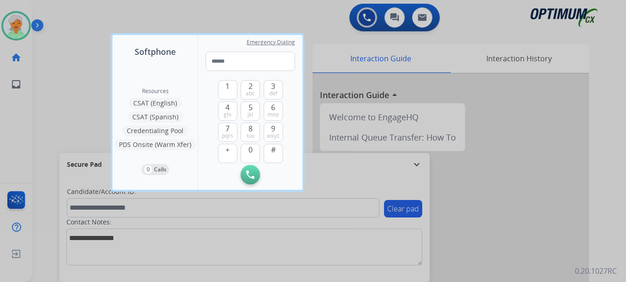 This screenshot has width=626, height=282. I want to click on button: 5jkl, so click(250, 111).